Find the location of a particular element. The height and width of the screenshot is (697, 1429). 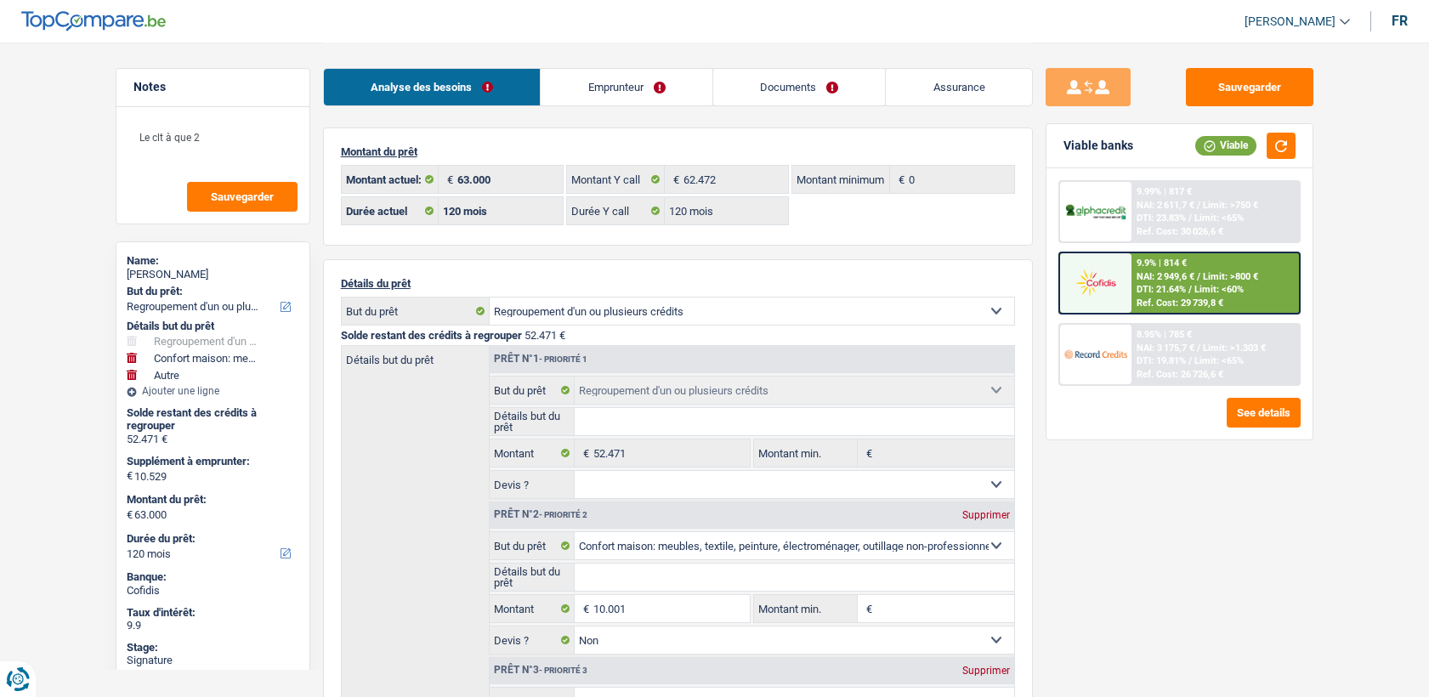

div: Ref. Cost: 30 026,6 € is located at coordinates (1180, 231).